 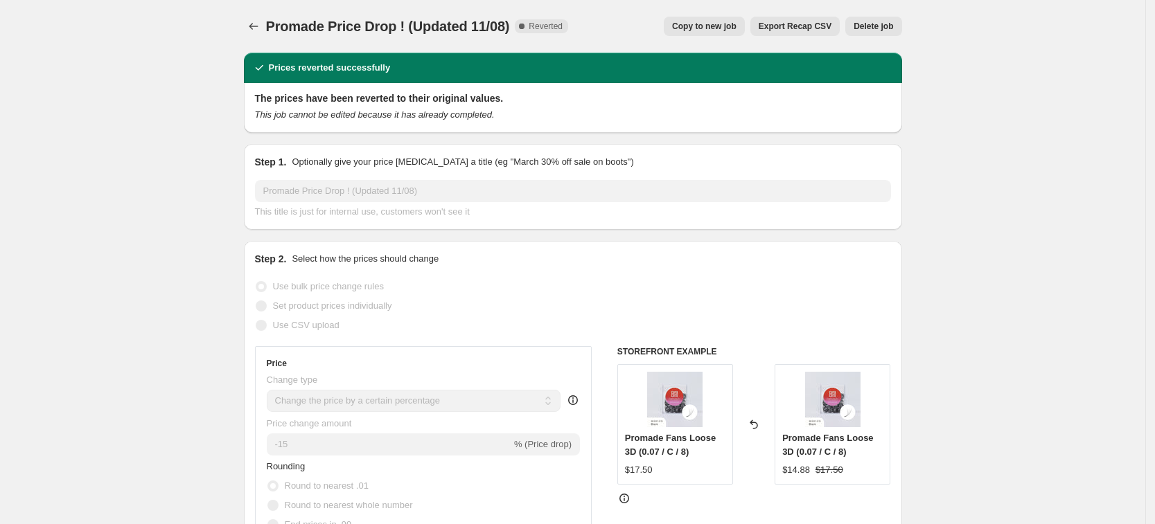 What do you see at coordinates (326, 486) in the screenshot?
I see `span: Round to nearest .01` at bounding box center [326, 486].